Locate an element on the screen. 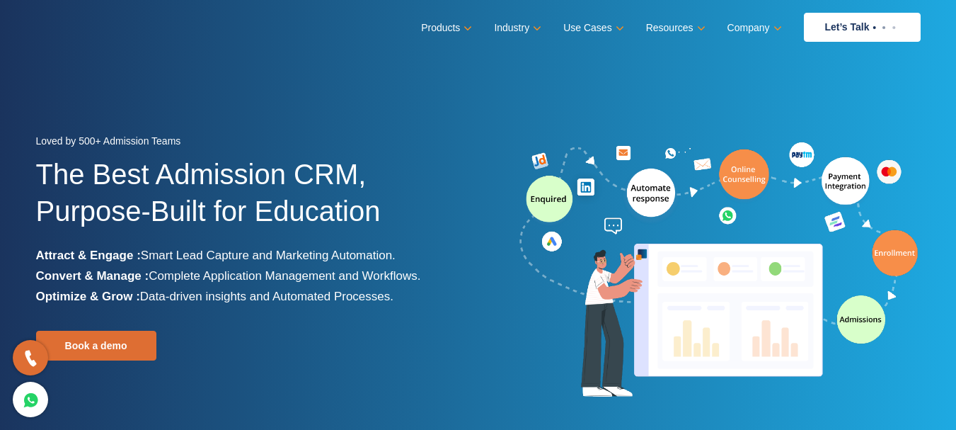 The image size is (956, 430). b: Optimize & Grow : is located at coordinates (88, 296).